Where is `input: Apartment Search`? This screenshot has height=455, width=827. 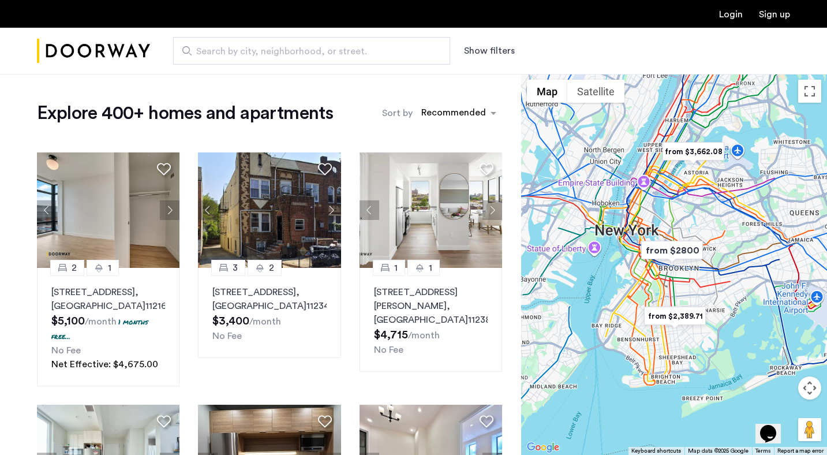
input: Apartment Search is located at coordinates (312, 51).